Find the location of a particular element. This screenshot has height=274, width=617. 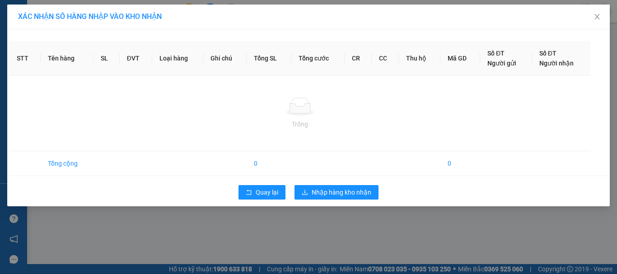

div: Trống is located at coordinates (300, 124).